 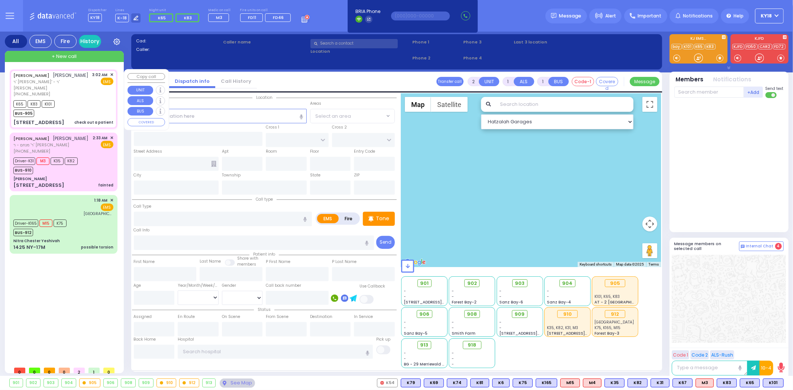 I want to click on div: M3, so click(x=704, y=383).